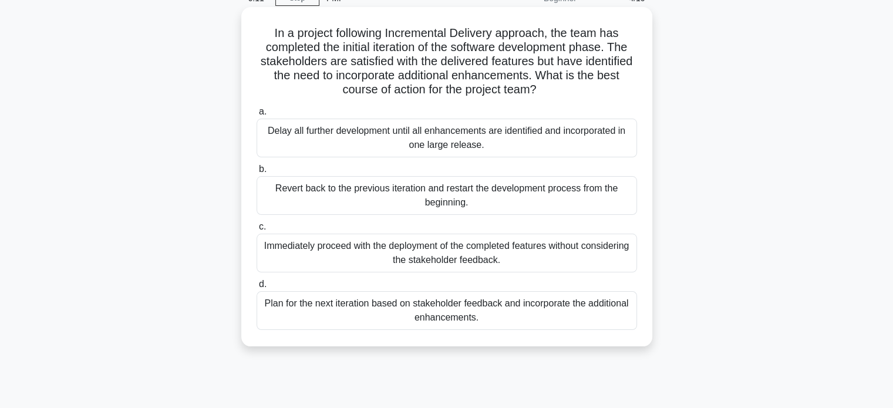  I want to click on div: Plan for the next iteration based on stakeholder feedback and incorporate the additional enhancem..., so click(447, 311).